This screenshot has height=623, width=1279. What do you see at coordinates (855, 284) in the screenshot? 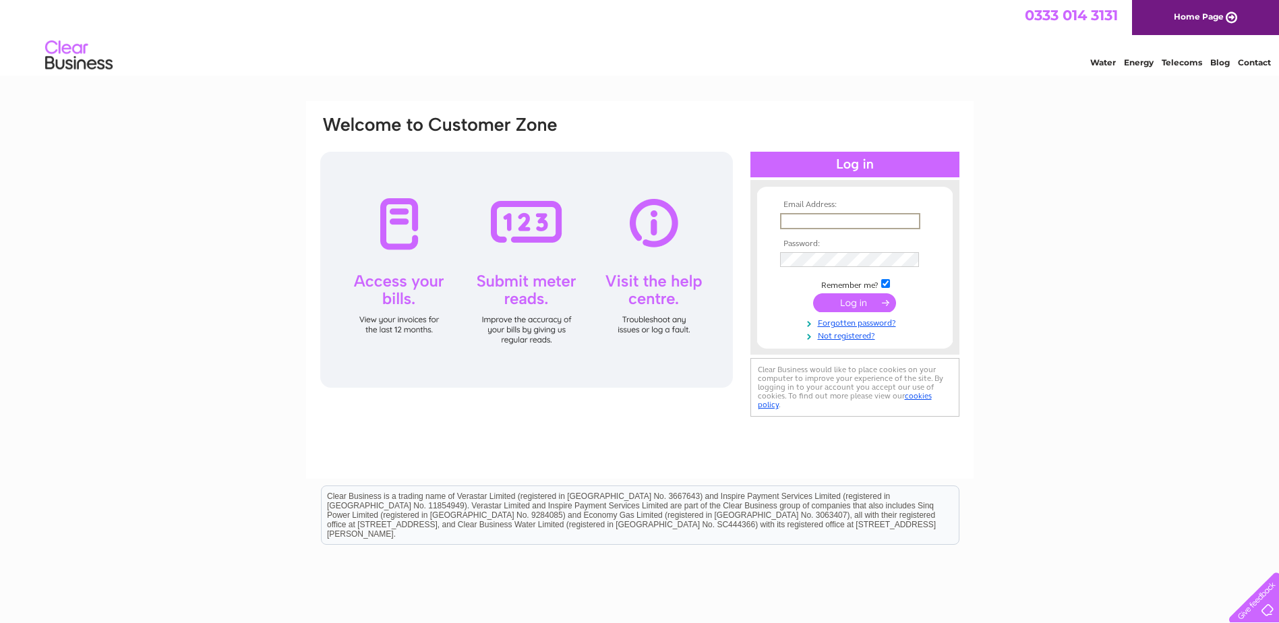
I see `td: Remember me?` at bounding box center [855, 284].